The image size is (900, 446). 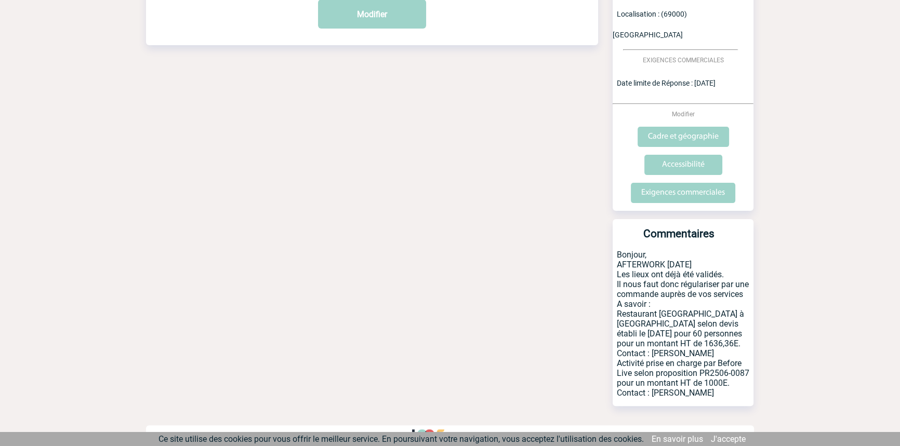 I want to click on span: Modifier, so click(x=683, y=114).